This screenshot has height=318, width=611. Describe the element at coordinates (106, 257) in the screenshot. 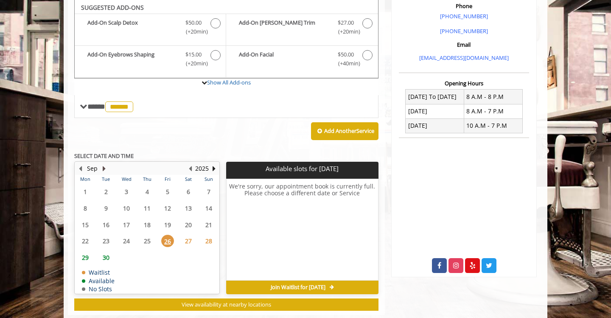

I see `span: 30` at that location.